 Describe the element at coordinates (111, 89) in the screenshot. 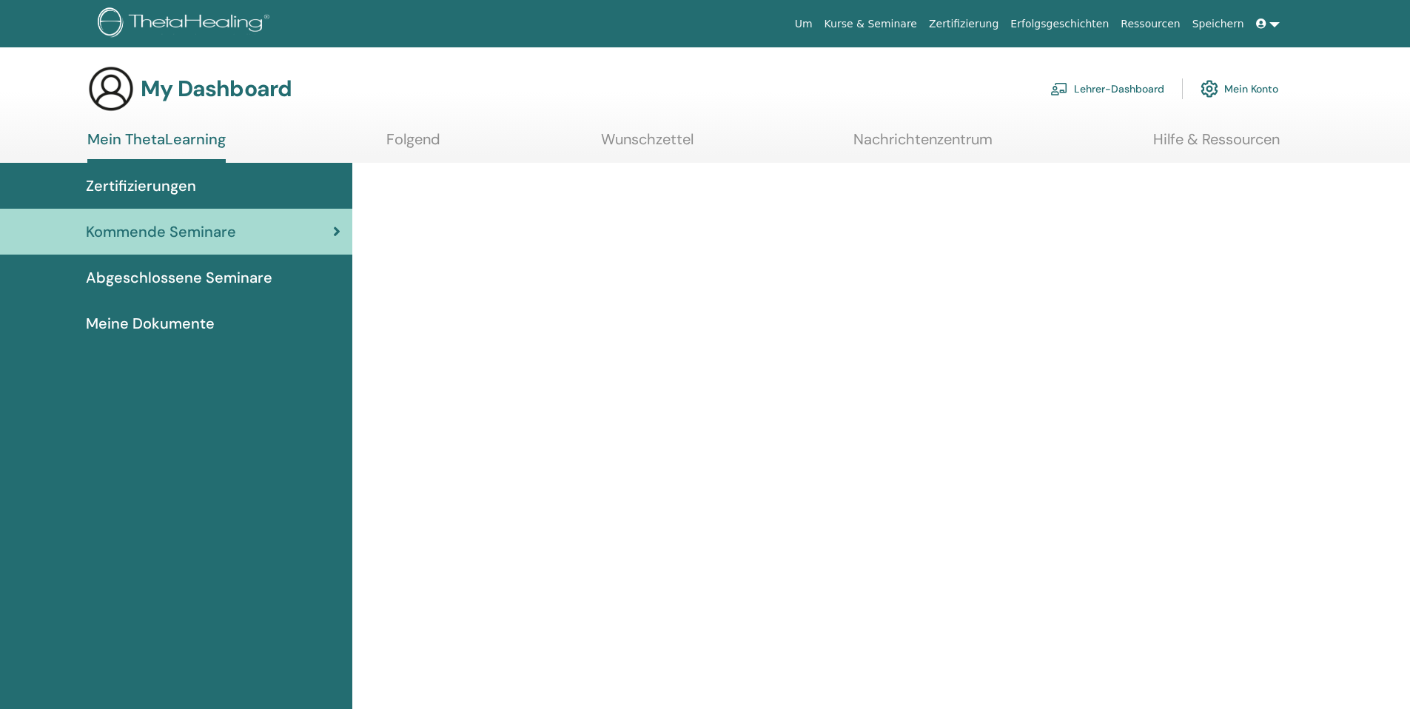

I see `img: generic-user-icon.jpg` at that location.